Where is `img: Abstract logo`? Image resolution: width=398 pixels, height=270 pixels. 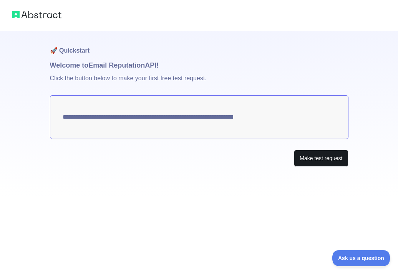 img: Abstract logo is located at coordinates (37, 15).